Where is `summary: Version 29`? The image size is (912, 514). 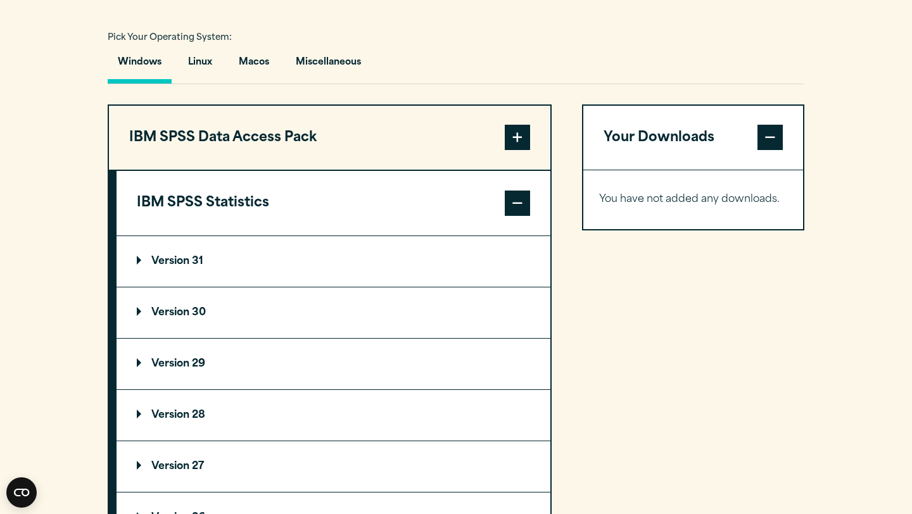 summary: Version 29 is located at coordinates (333, 364).